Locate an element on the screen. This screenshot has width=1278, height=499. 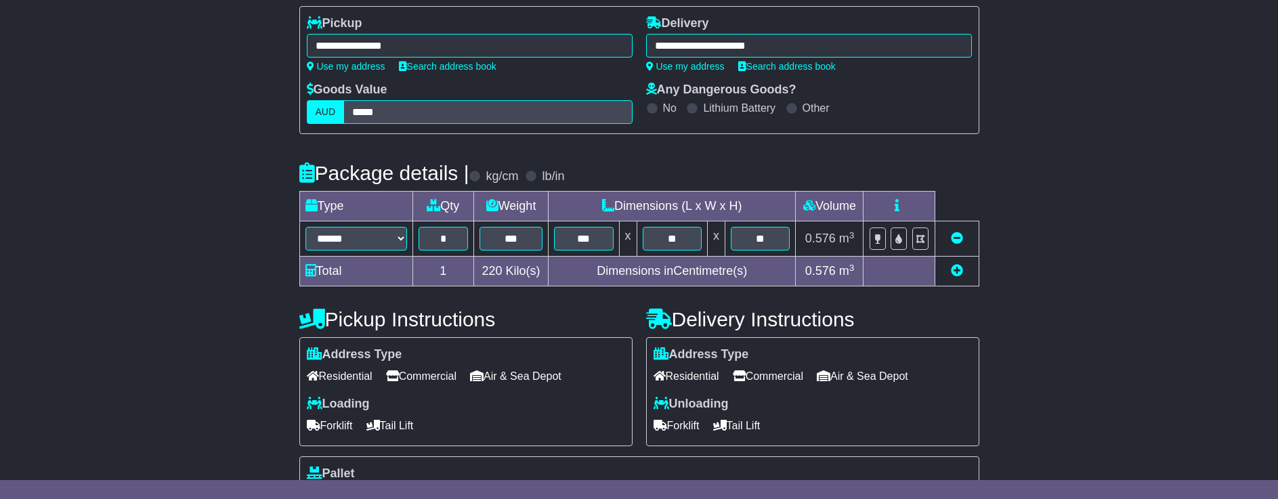
td: Dimensions in Centimetre(s) is located at coordinates (672, 272).